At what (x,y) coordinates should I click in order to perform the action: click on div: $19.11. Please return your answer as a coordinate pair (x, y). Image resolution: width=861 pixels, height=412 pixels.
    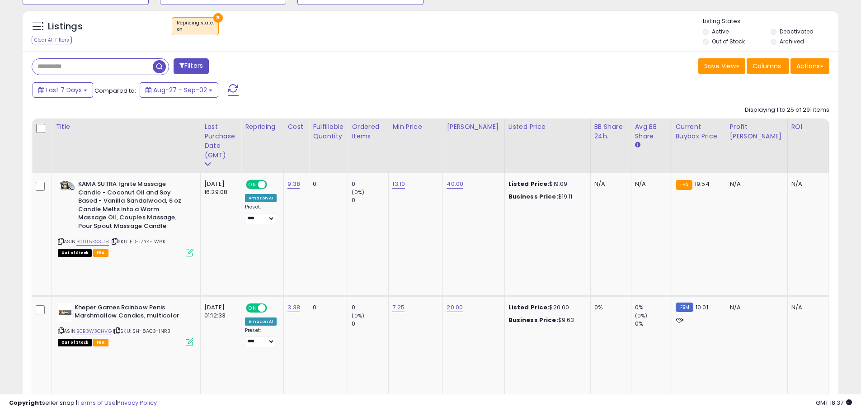
    Looking at the image, I should click on (546, 197).